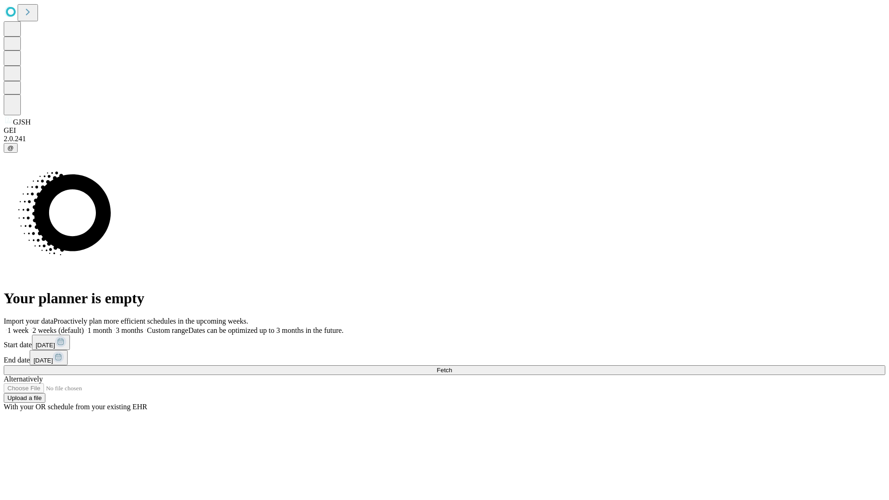 This screenshot has width=889, height=500. Describe the element at coordinates (100, 330) in the screenshot. I see `span: 1 month` at that location.